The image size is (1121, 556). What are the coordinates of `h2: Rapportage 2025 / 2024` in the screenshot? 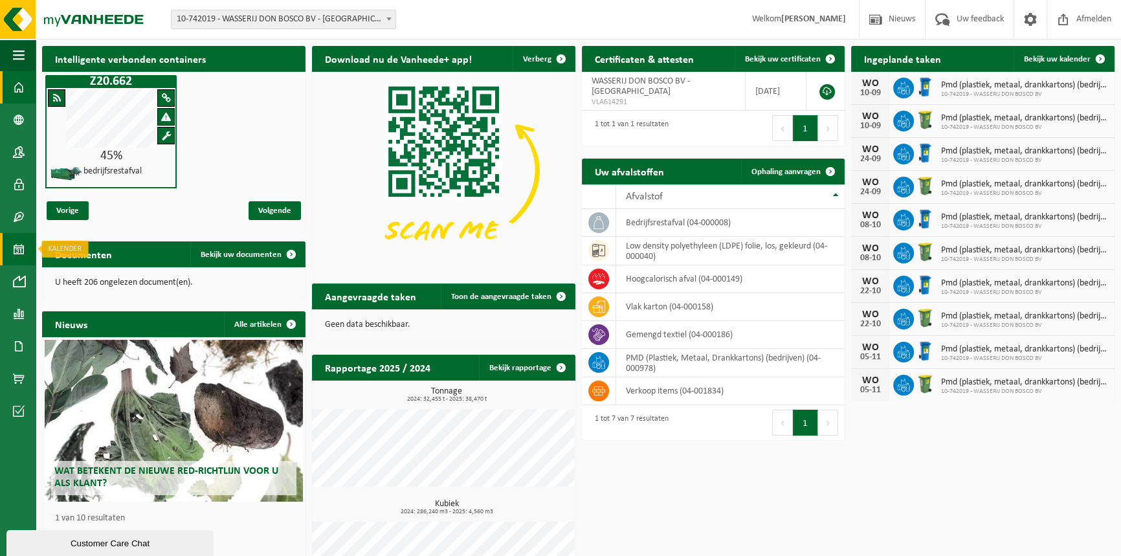 It's located at (377, 367).